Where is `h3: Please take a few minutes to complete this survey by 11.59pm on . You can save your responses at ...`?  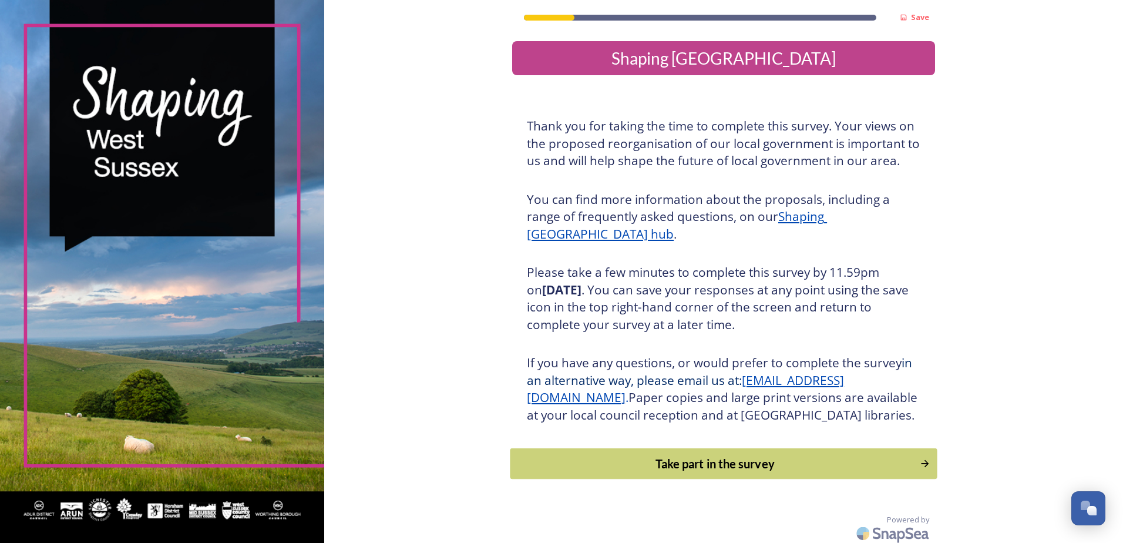 h3: Please take a few minutes to complete this survey by 11.59pm on . You can save your responses at ... is located at coordinates (724, 298).